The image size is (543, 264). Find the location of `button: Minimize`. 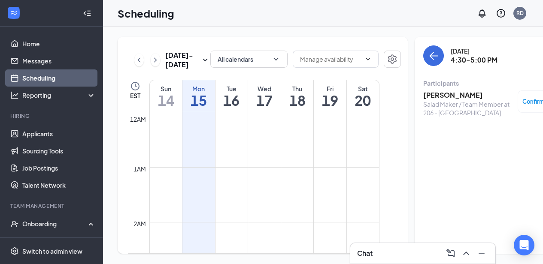

button: Minimize is located at coordinates (482, 254).